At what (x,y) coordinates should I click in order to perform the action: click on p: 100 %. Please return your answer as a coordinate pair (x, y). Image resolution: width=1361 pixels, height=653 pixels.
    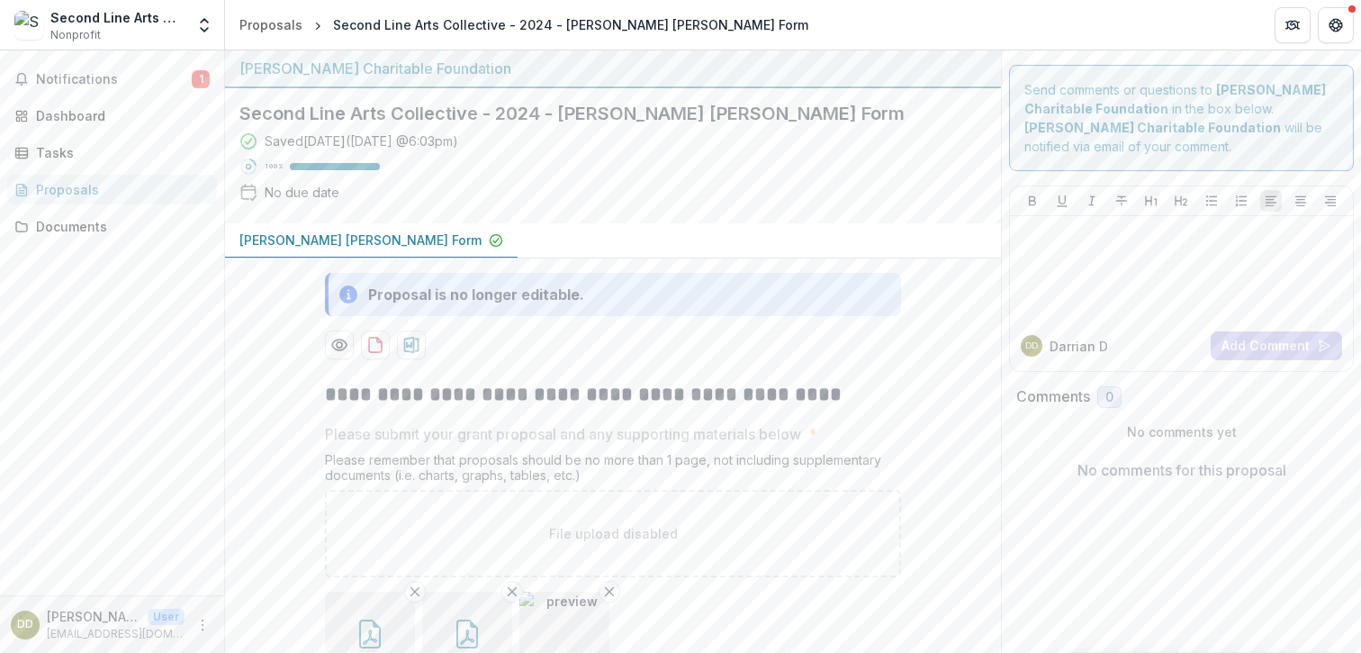
    Looking at the image, I should click on (274, 167).